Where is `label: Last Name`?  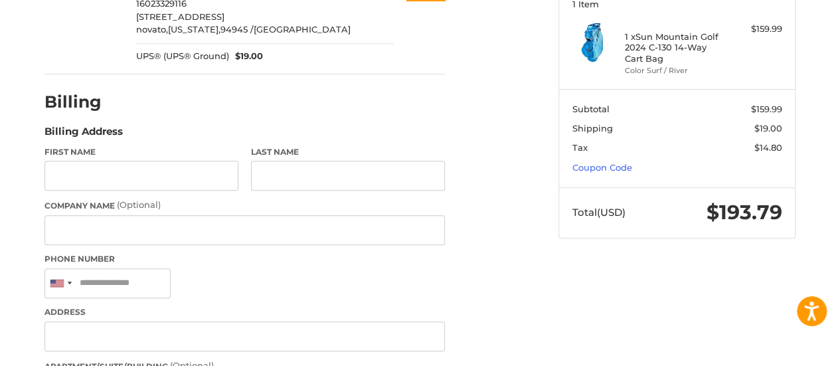
label: Last Name is located at coordinates (348, 152).